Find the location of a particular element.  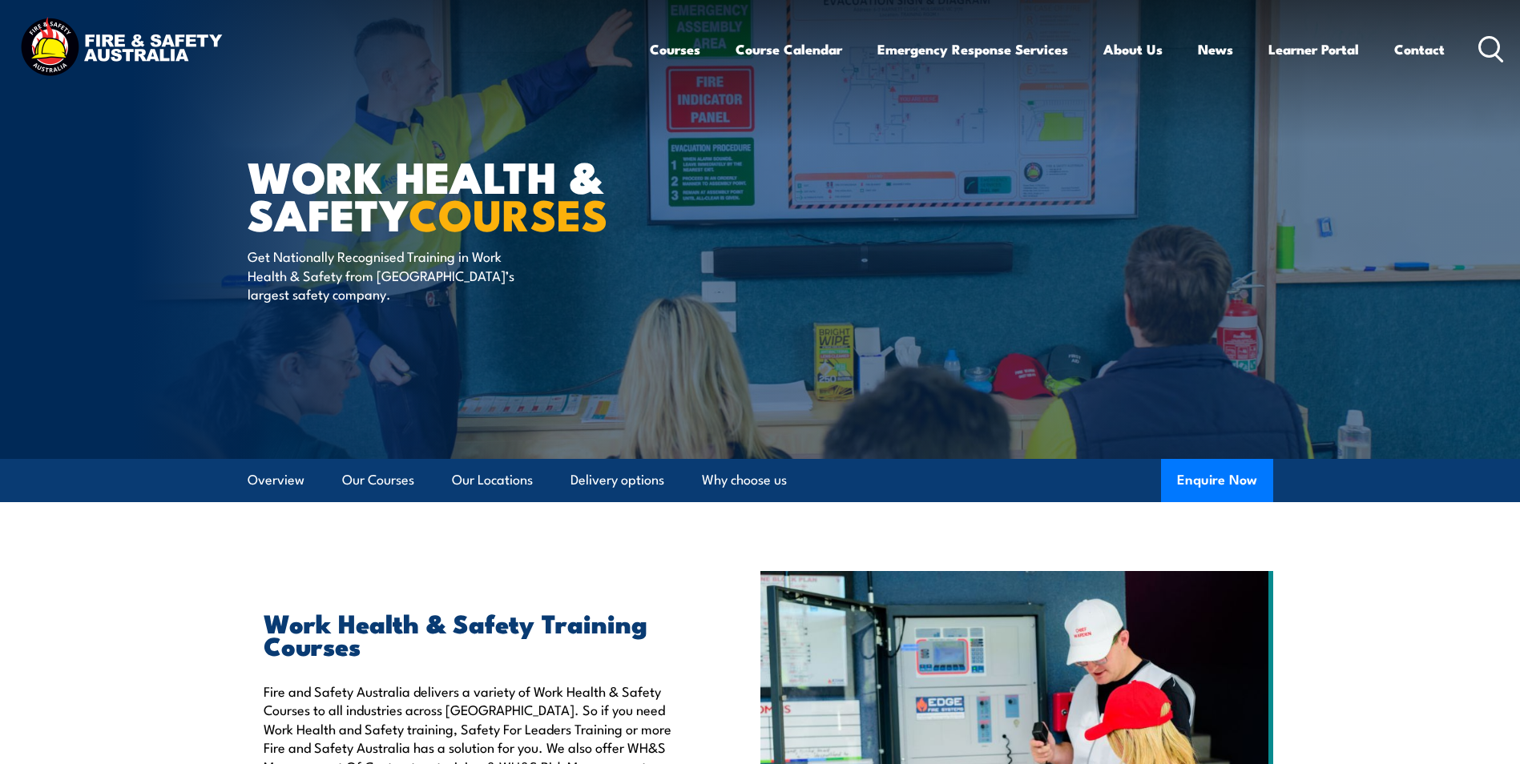

a: Why choose us is located at coordinates (744, 480).